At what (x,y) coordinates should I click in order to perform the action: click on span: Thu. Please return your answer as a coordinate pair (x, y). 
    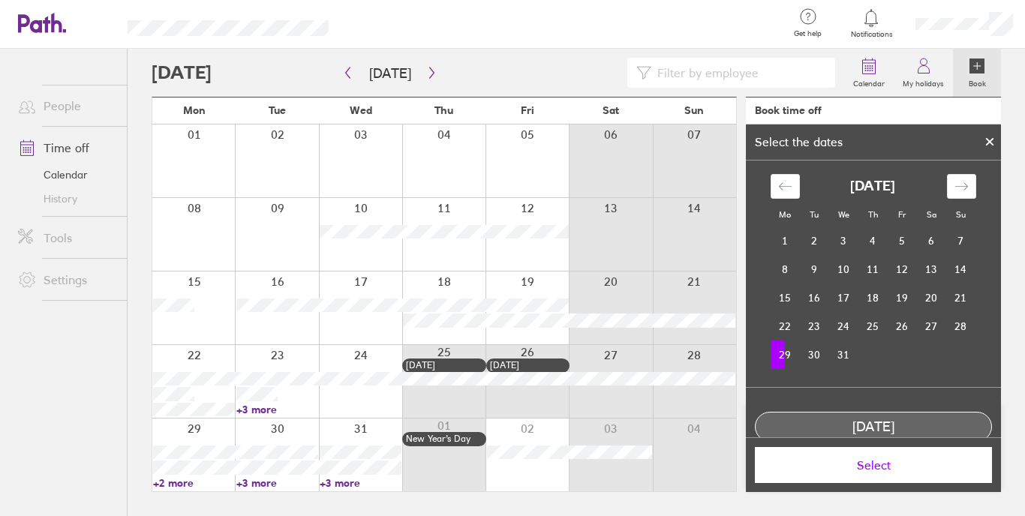
    Looking at the image, I should click on (443, 110).